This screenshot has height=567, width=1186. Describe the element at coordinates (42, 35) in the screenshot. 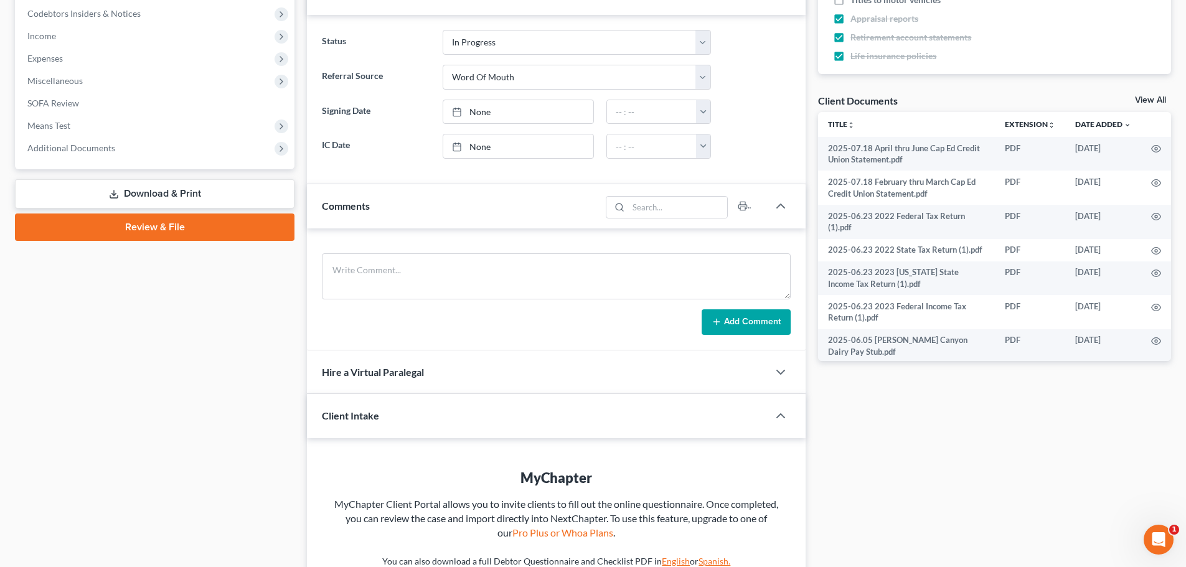

I see `span: Income` at that location.